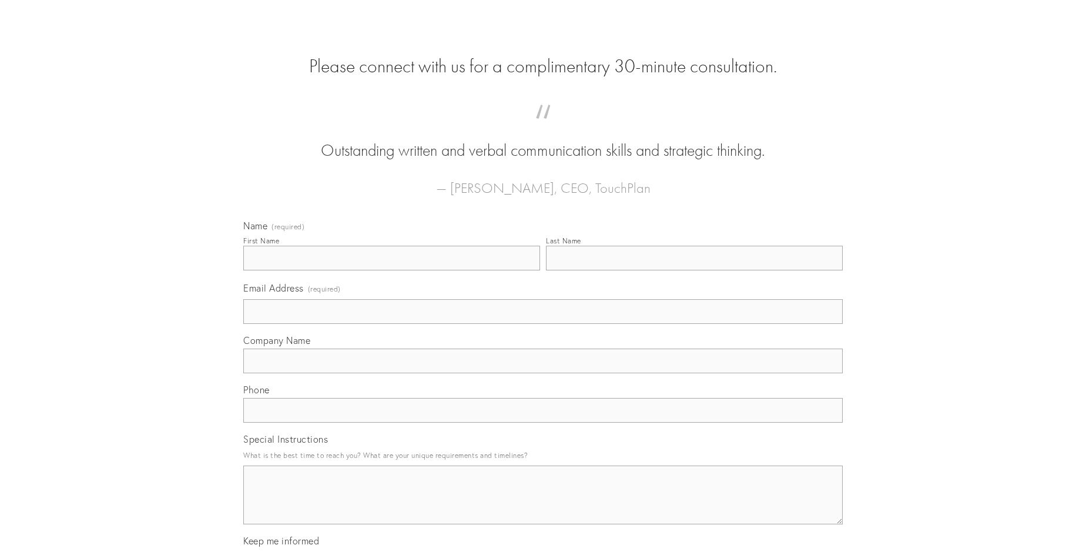 This screenshot has height=552, width=1086. What do you see at coordinates (543, 66) in the screenshot?
I see `h2: Please connect with us for a complimentary 30-minute consultation.` at bounding box center [543, 66].